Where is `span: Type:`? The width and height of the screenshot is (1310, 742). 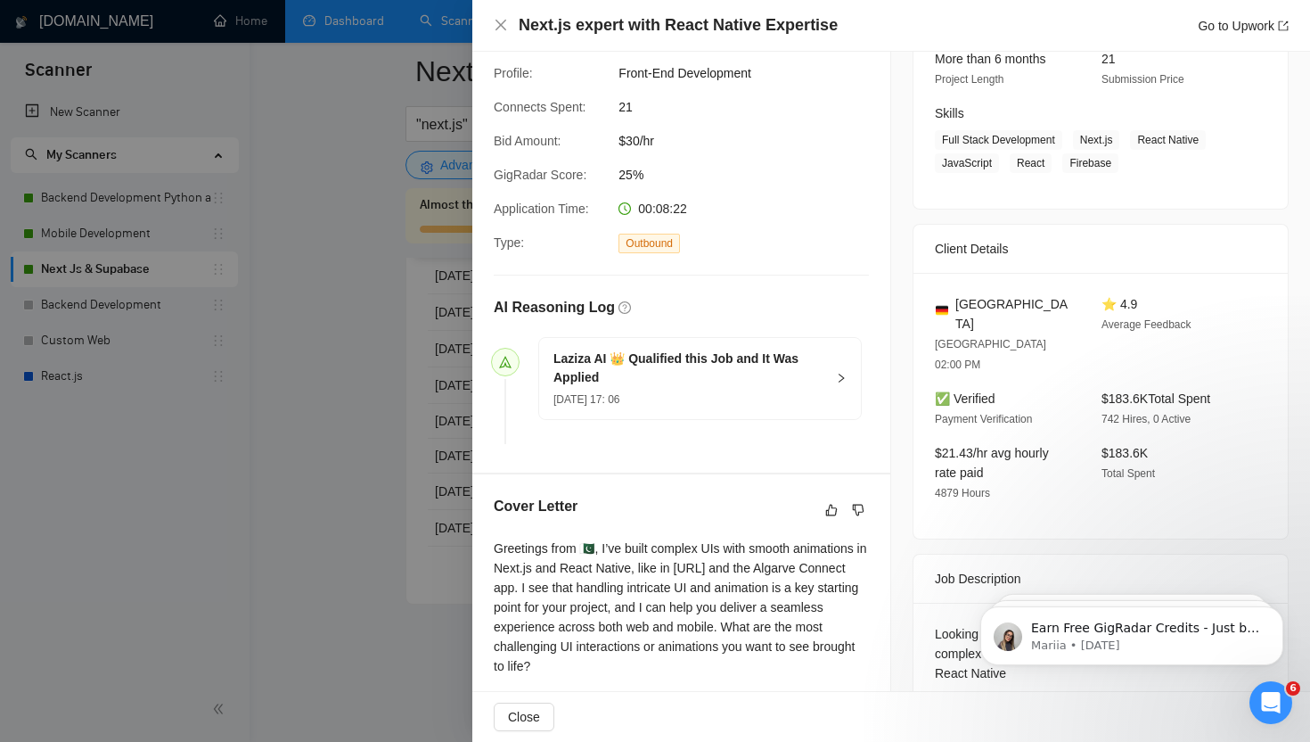
span: Type: is located at coordinates (509, 242).